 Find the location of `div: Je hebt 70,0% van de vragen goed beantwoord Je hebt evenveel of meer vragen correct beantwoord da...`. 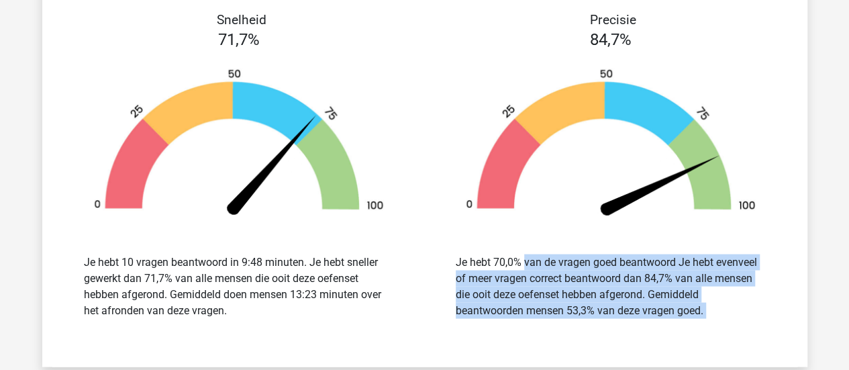

div: Je hebt 70,0% van de vragen goed beantwoord Je hebt evenveel of meer vragen correct beantwoord da... is located at coordinates (611, 286).